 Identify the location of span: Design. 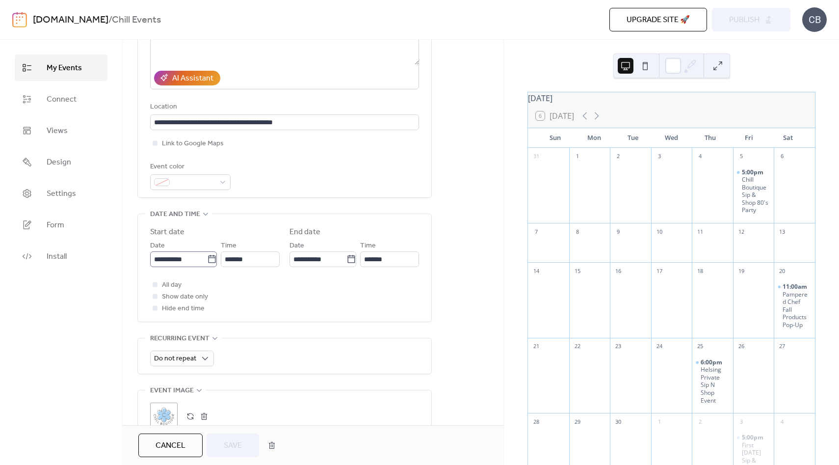
(59, 162).